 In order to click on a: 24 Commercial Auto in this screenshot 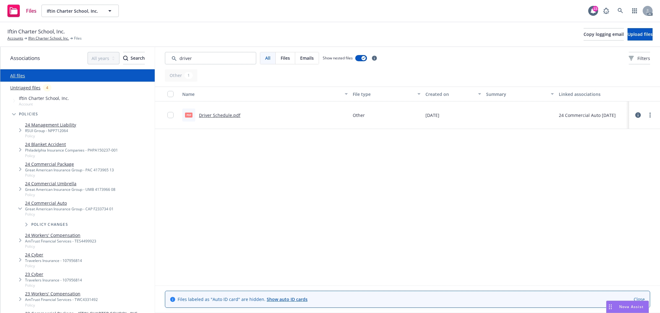, I will do `click(69, 203)`.